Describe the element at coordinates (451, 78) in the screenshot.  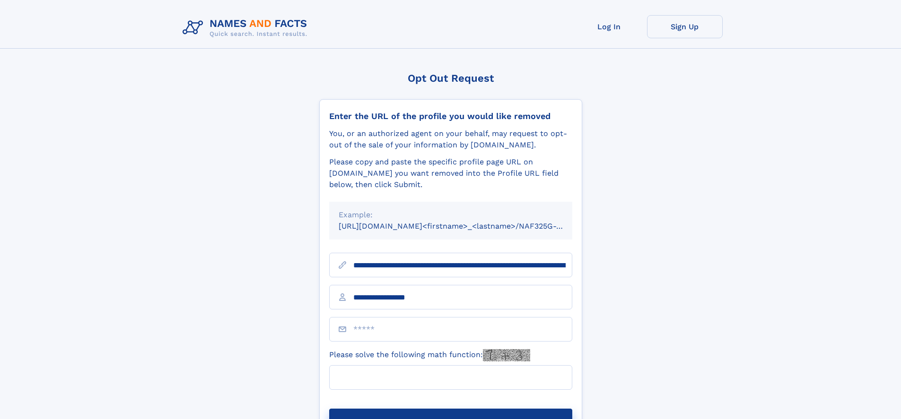
I see `div: Opt Out Request` at that location.